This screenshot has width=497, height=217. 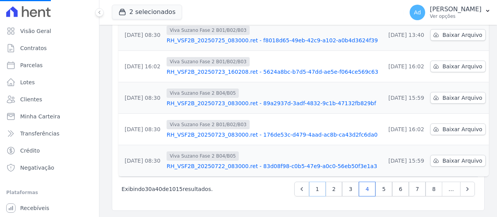 What do you see at coordinates (49, 99) in the screenshot?
I see `a: Clientes` at bounding box center [49, 99].